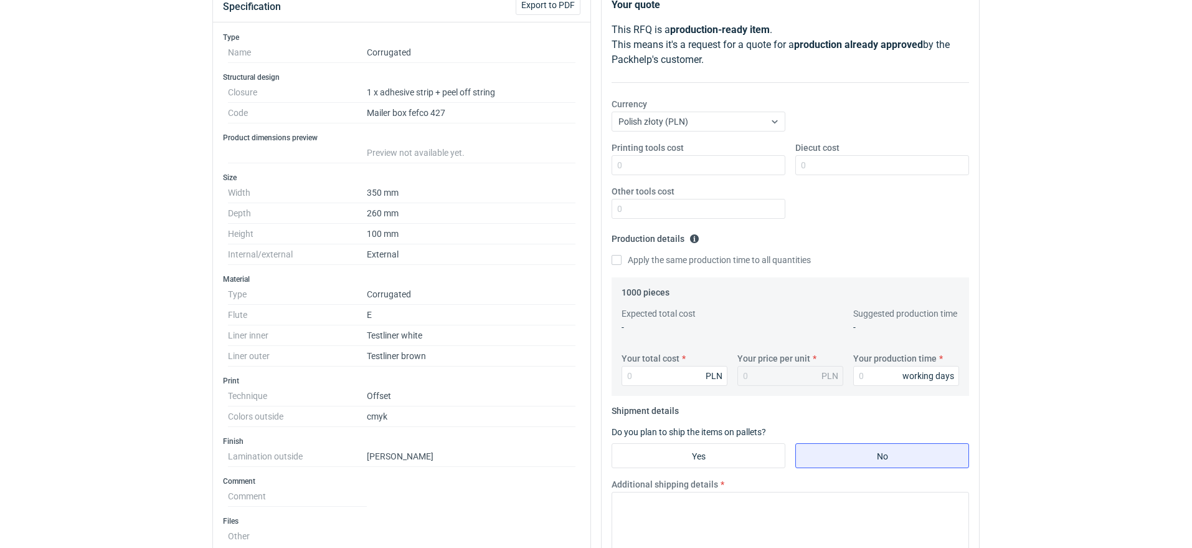 This screenshot has width=1192, height=548. I want to click on label: Expected total cost, so click(659, 313).